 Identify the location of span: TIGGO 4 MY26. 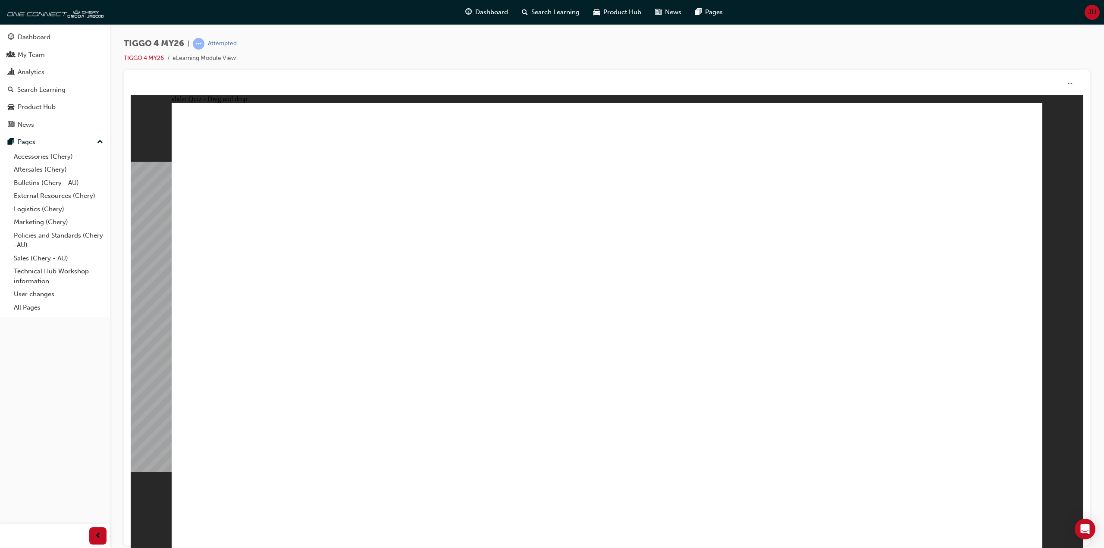
(154, 44).